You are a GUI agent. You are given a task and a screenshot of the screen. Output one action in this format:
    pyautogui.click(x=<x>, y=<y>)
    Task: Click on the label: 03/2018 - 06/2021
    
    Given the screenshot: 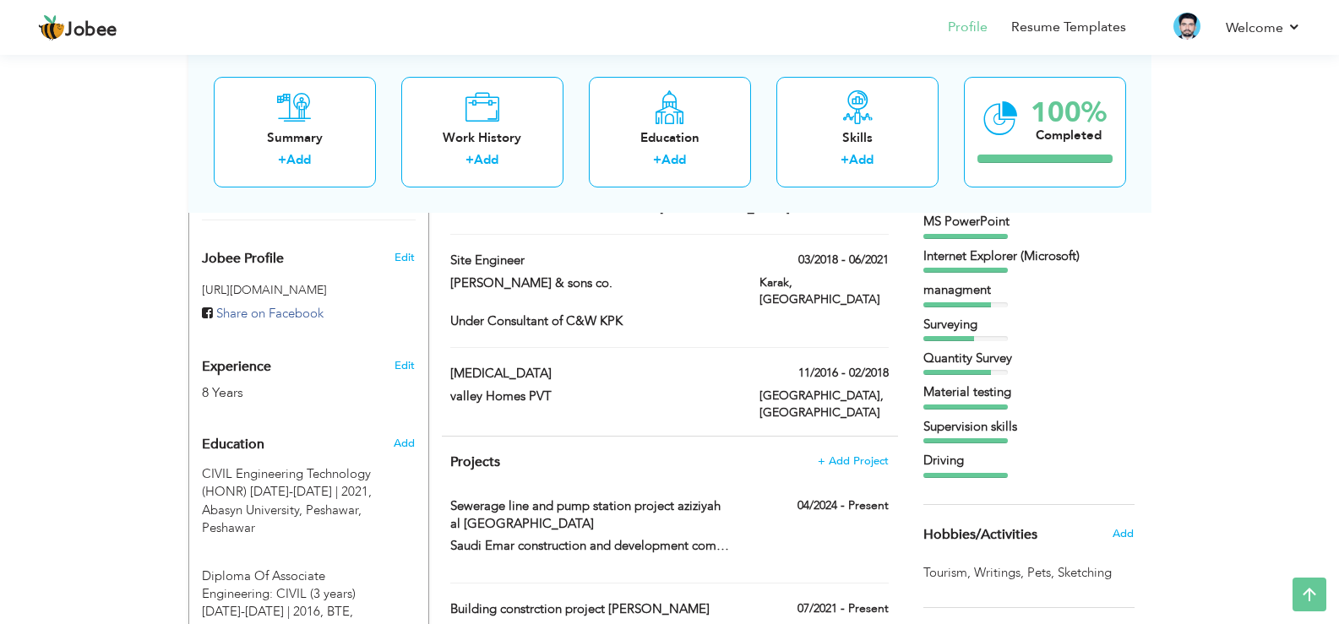 What is the action you would take?
    pyautogui.click(x=843, y=260)
    